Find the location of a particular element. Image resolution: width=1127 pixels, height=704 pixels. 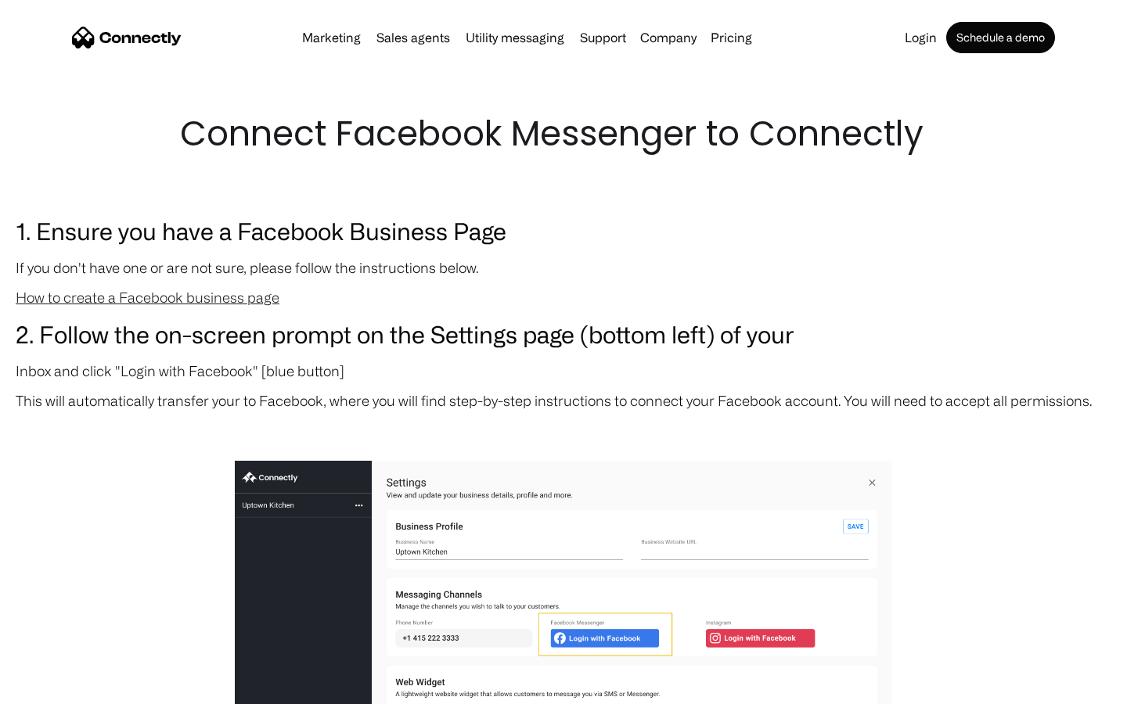

ul: Language list is located at coordinates (63, 688).